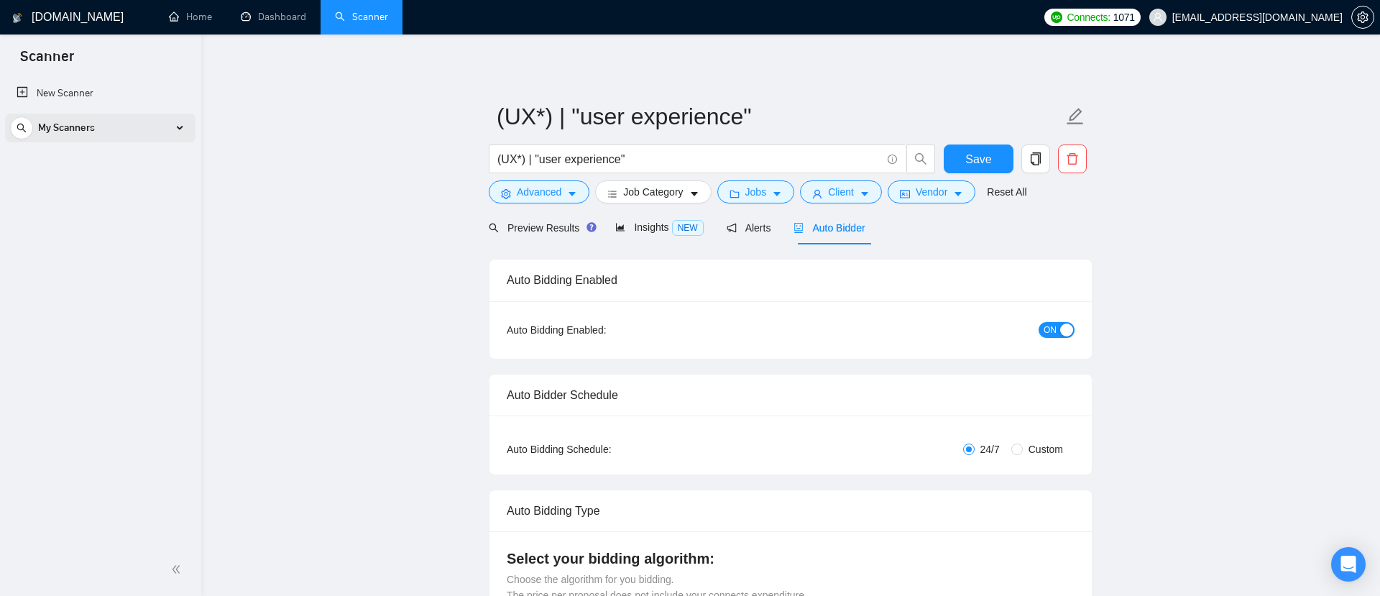  What do you see at coordinates (1363, 17) in the screenshot?
I see `button: setting` at bounding box center [1363, 17].